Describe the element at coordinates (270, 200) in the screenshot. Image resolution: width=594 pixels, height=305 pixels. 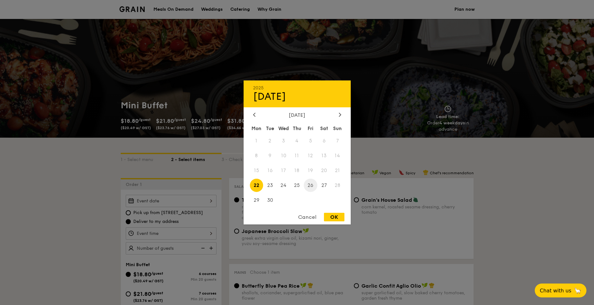
I see `span: 30` at that location.